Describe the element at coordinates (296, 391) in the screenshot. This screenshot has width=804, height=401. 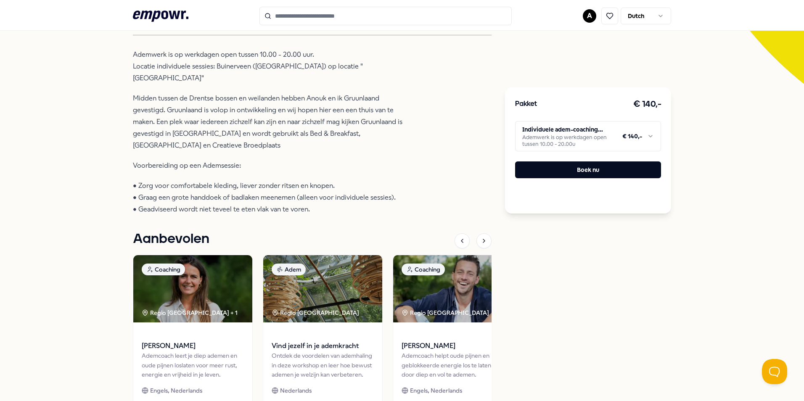
I see `span: Nederlands` at that location.